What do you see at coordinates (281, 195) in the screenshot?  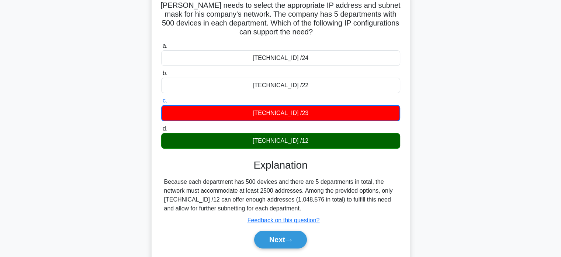 I see `div: Because each department has 500 devices and there are 5 departments in total, the network must ac...` at bounding box center [281, 195].